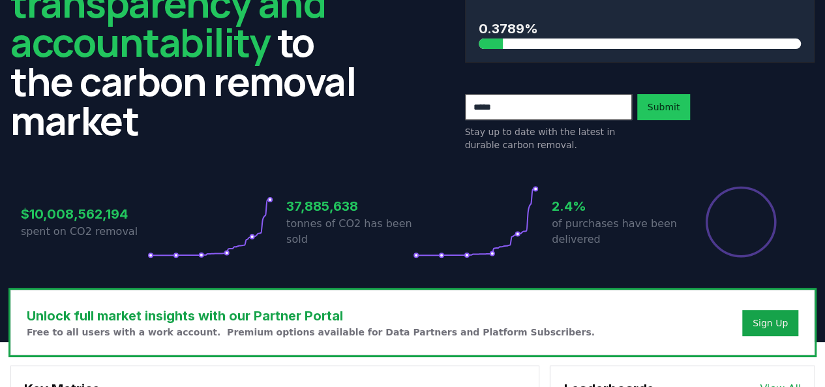  Describe the element at coordinates (548, 138) in the screenshot. I see `p: Stay up to date with the latest in durable carbon removal.` at that location.